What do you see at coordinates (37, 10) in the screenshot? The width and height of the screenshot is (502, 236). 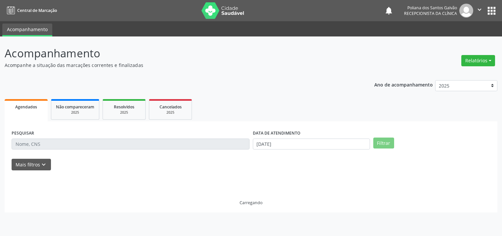 I see `span: Central de Marcação` at bounding box center [37, 10].